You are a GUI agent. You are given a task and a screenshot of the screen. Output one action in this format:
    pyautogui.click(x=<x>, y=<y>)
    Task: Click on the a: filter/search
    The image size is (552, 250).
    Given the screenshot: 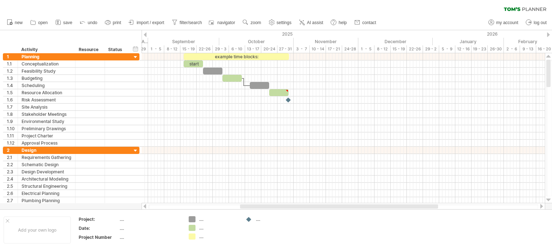 What is the action you would take?
    pyautogui.click(x=187, y=23)
    